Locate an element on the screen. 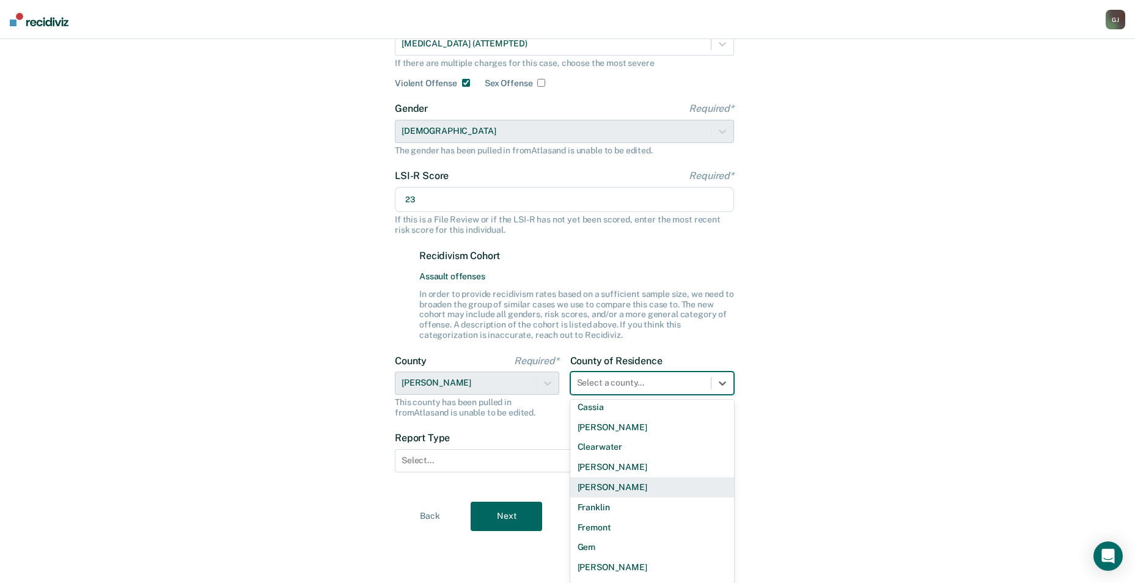  button: GJ is located at coordinates (1116, 20).